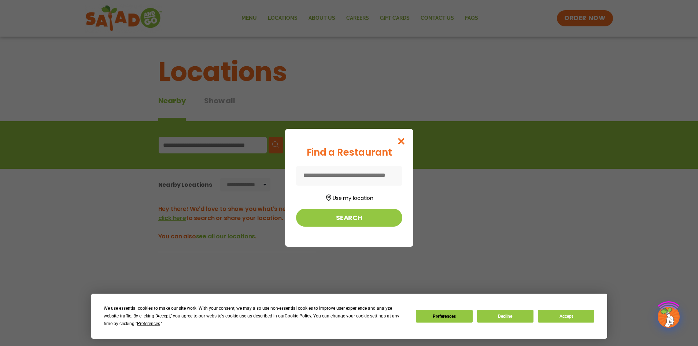  I want to click on button: Decline, so click(506, 316).